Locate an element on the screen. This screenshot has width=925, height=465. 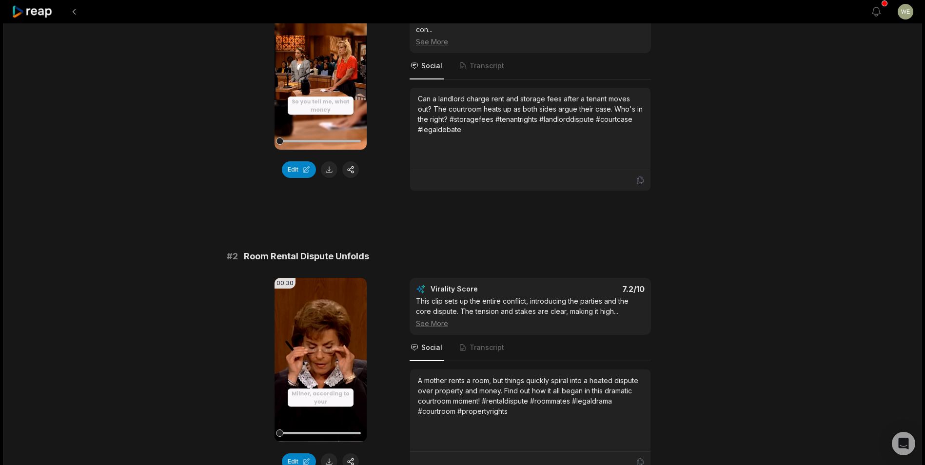
video: Your browser does not support mp4 format. is located at coordinates (320, 360).